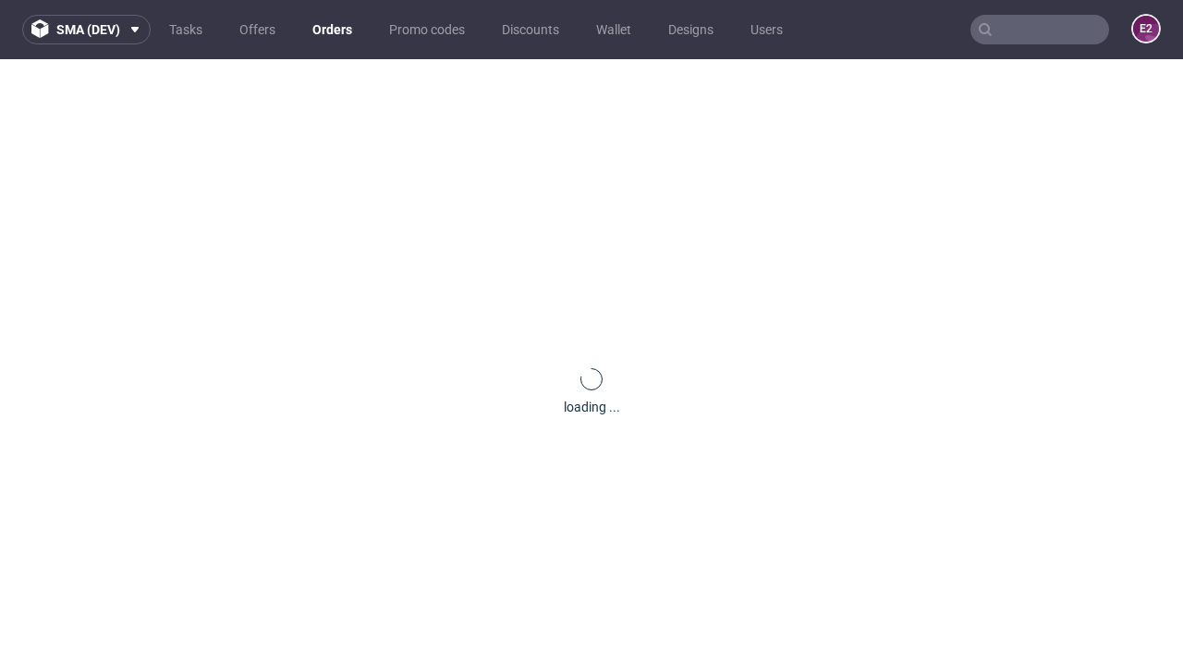 The image size is (1183, 666). Describe the element at coordinates (614, 30) in the screenshot. I see `a: Wallet` at that location.